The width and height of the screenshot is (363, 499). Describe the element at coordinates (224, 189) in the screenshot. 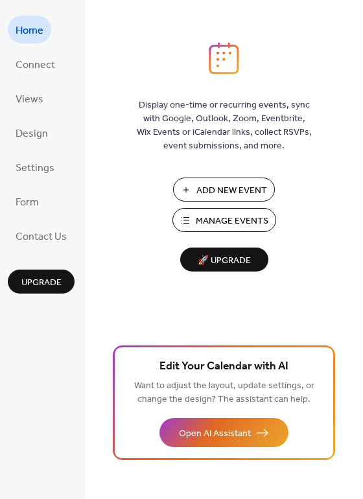

I see `button: Add New Event` at that location.